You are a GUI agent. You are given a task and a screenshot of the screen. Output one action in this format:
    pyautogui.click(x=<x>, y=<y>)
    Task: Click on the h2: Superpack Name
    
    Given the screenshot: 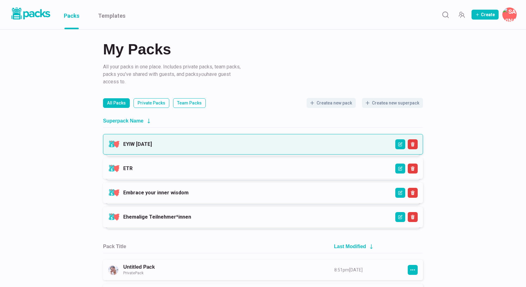 What is the action you would take?
    pyautogui.click(x=123, y=121)
    